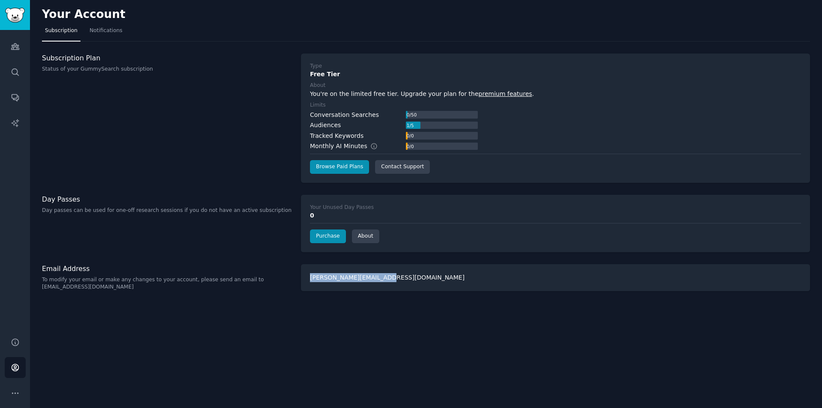 The width and height of the screenshot is (822, 408). What do you see at coordinates (505, 94) in the screenshot?
I see `a: premium features` at bounding box center [505, 94].